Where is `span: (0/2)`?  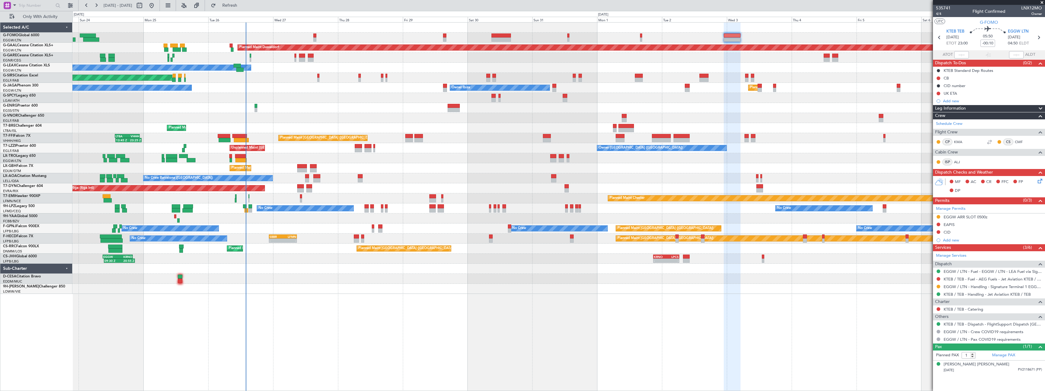
span: (0/2) is located at coordinates (1027, 63).